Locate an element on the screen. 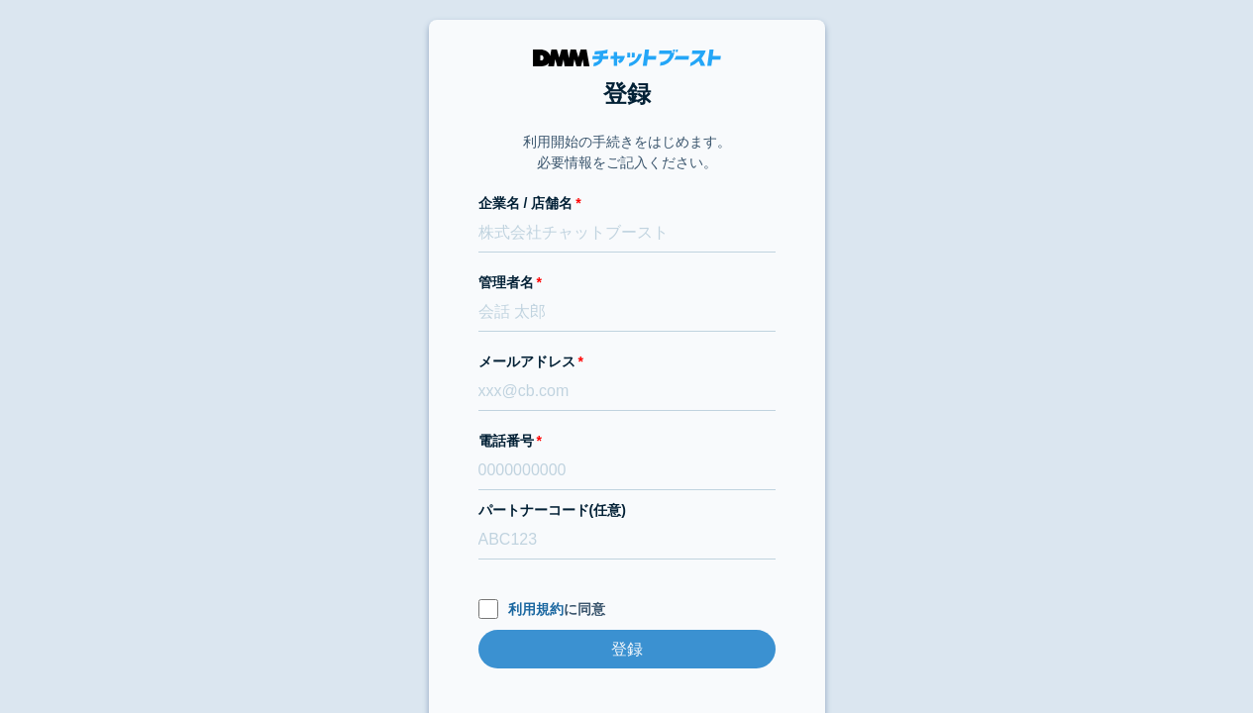 This screenshot has width=1253, height=713. label: 管理者名 is located at coordinates (627, 282).